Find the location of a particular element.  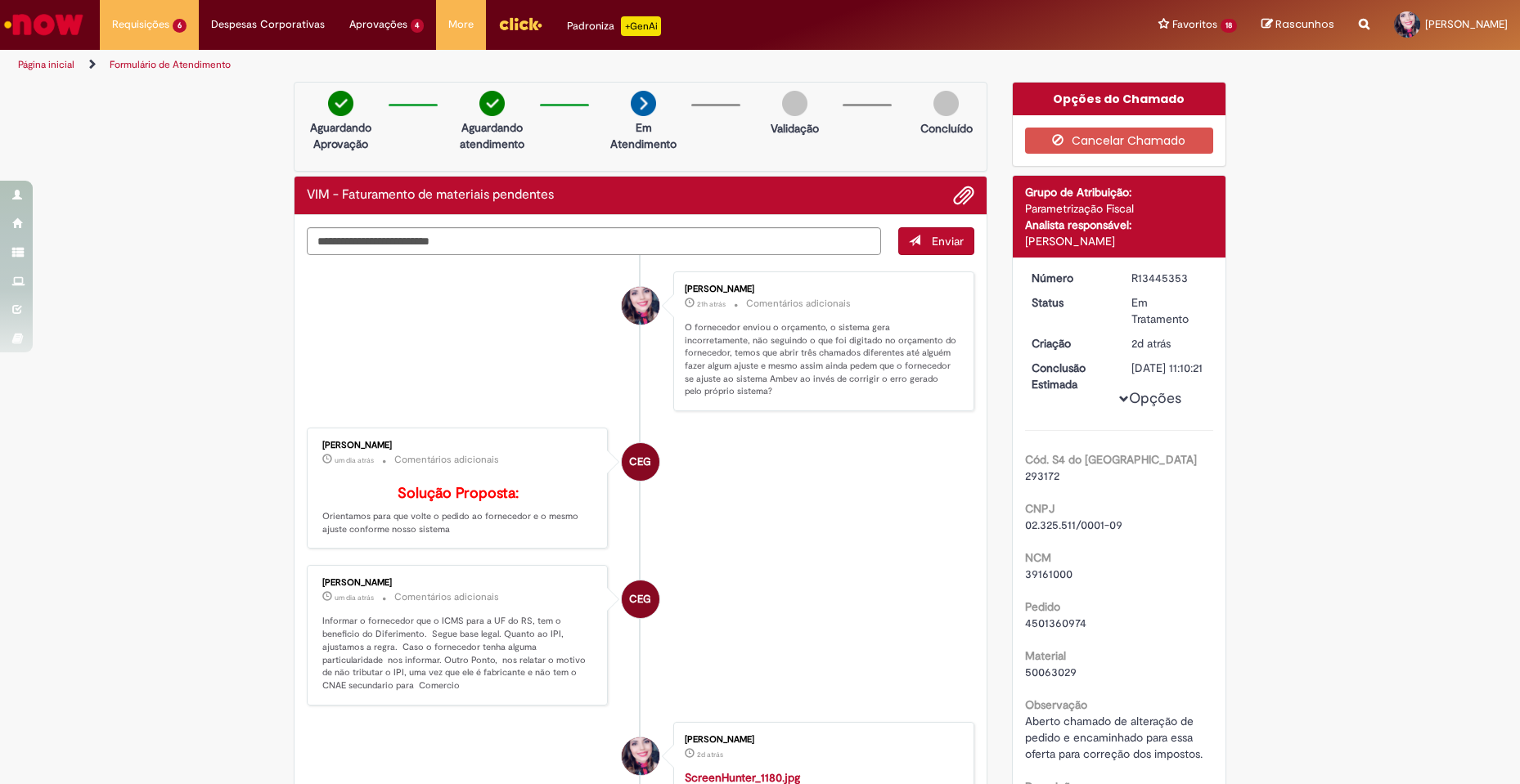

dt: Status is located at coordinates (1069, 303).